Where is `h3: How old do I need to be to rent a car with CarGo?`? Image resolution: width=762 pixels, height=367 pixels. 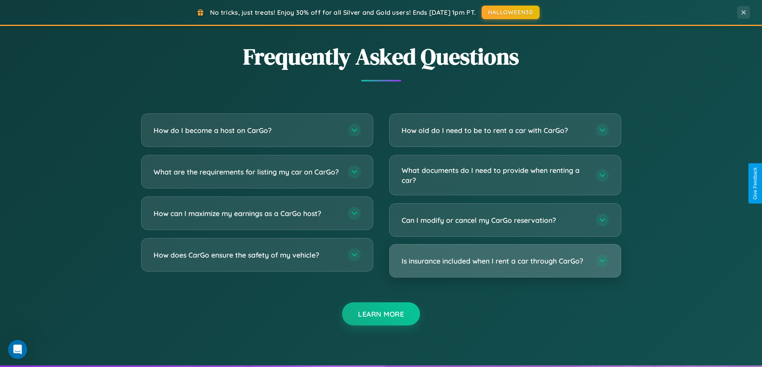 h3: How old do I need to be to rent a car with CarGo? is located at coordinates (495, 130).